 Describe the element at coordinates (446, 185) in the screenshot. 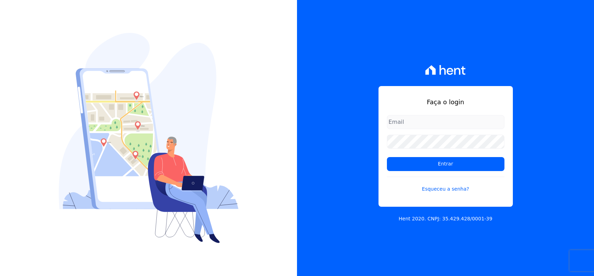

I see `a: Esqueceu a senha?` at that location.